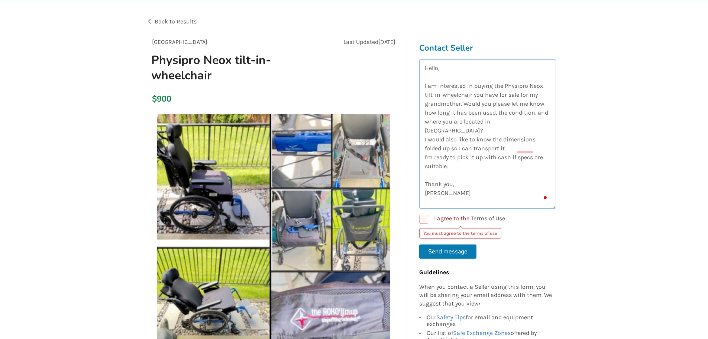  Describe the element at coordinates (451, 317) in the screenshot. I see `a: Safety Tips` at that location.